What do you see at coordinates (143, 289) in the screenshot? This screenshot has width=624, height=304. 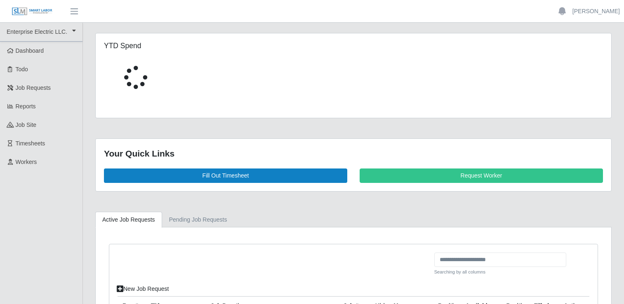 I see `a: New Job Request` at bounding box center [143, 289].